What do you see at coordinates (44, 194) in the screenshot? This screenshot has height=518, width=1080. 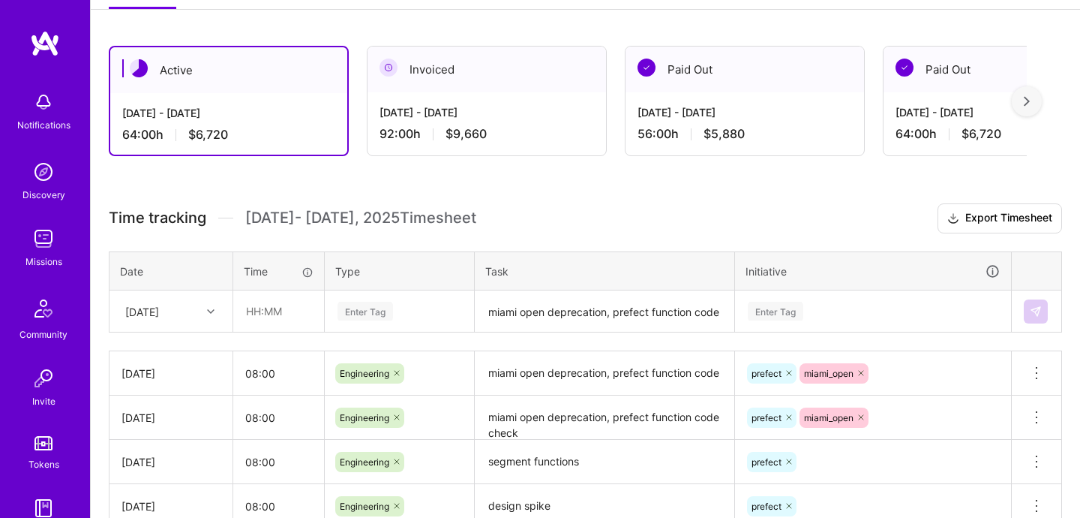 I see `div: Discovery` at bounding box center [44, 194].